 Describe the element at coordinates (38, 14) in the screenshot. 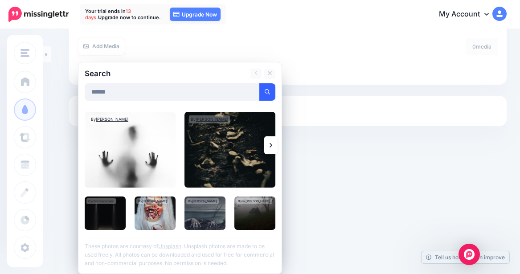

I see `img: Missinglettr` at that location.